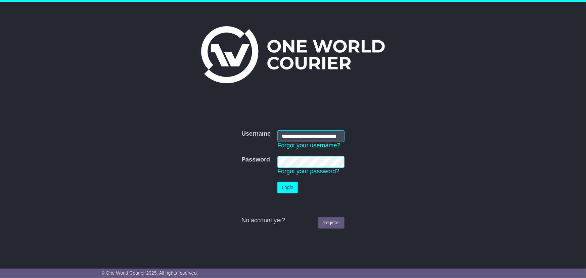  Describe the element at coordinates (309, 145) in the screenshot. I see `a: Forgot your username?` at that location.